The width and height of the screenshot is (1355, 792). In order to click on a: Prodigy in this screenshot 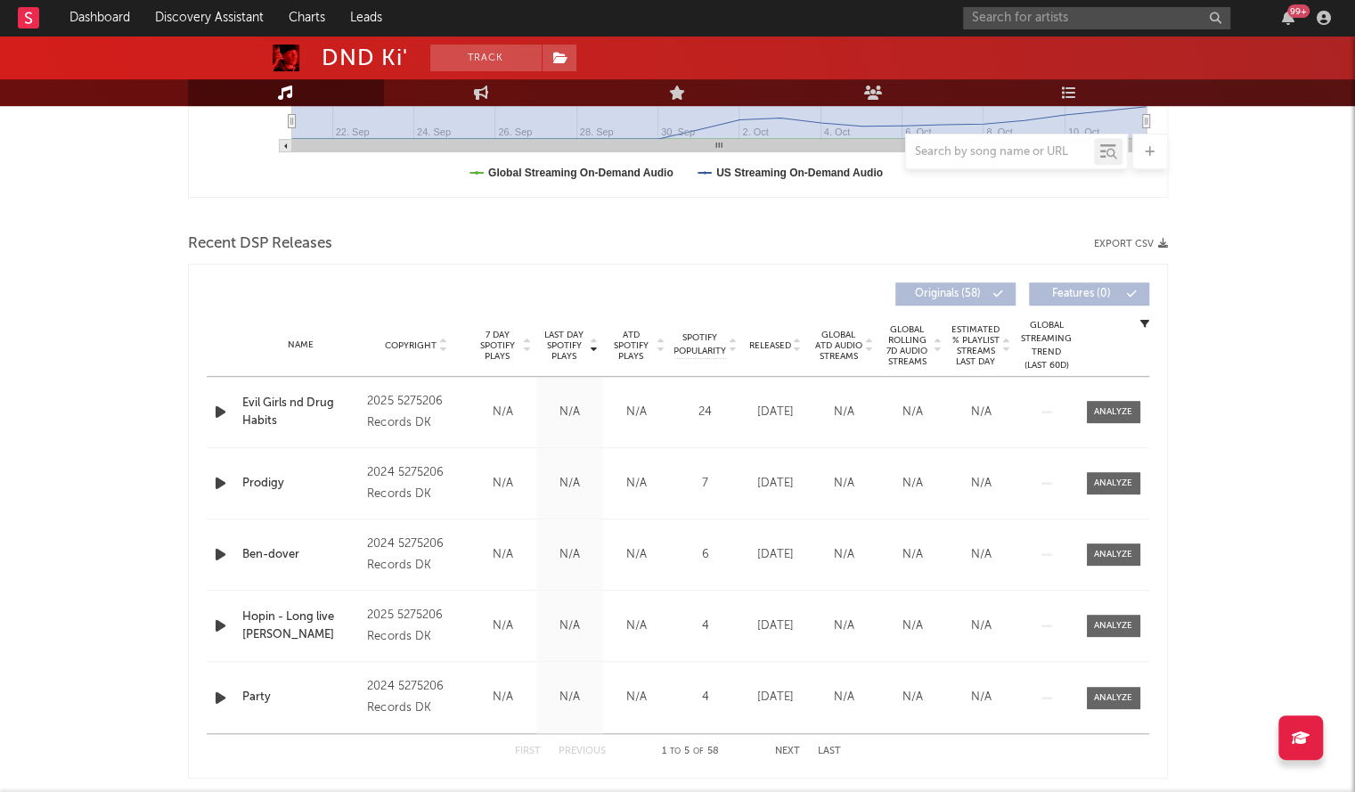, I will do `click(300, 484)`.